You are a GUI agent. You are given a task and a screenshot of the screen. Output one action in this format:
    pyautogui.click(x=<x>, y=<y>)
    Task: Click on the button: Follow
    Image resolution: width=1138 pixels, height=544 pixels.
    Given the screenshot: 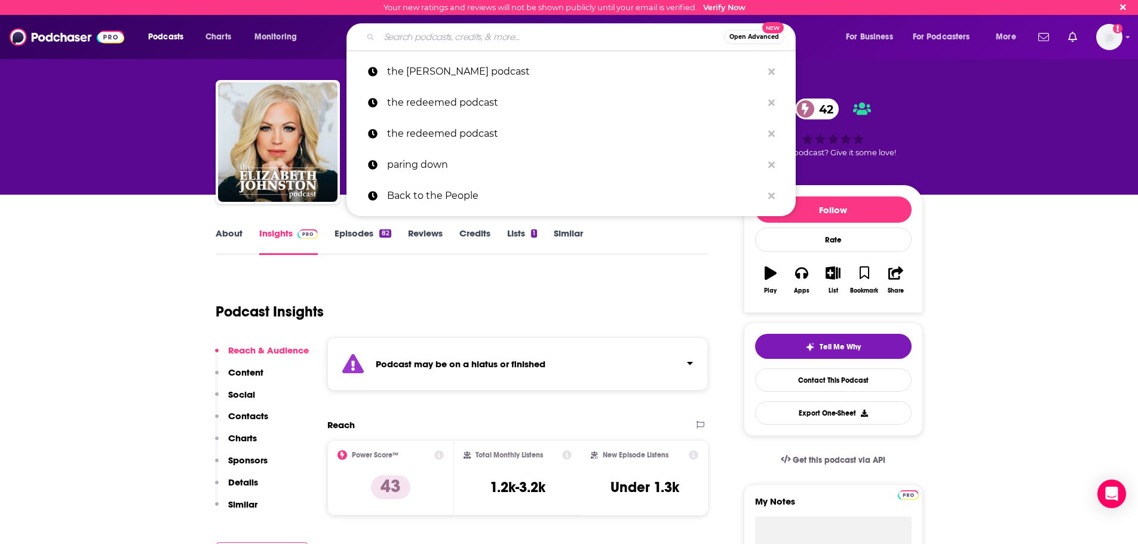 What is the action you would take?
    pyautogui.click(x=833, y=210)
    